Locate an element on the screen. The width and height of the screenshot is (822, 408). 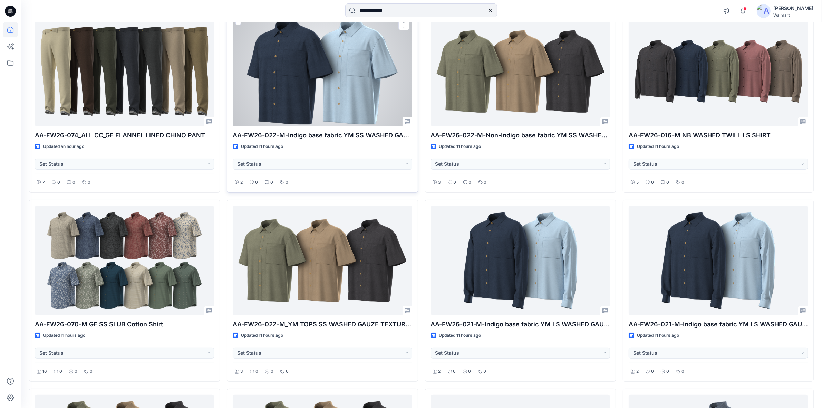
a: AA-FW26-074_ALL CC_GE FLANNEL LINED CHINO PANT is located at coordinates (124, 71).